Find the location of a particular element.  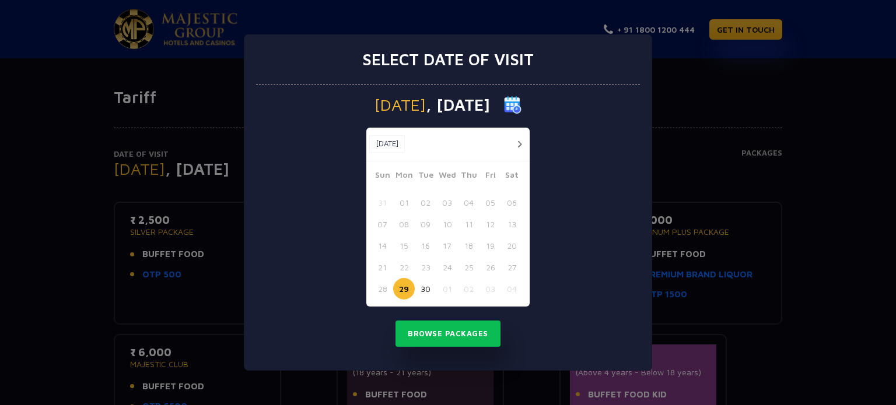

button: 27 is located at coordinates (512, 267).